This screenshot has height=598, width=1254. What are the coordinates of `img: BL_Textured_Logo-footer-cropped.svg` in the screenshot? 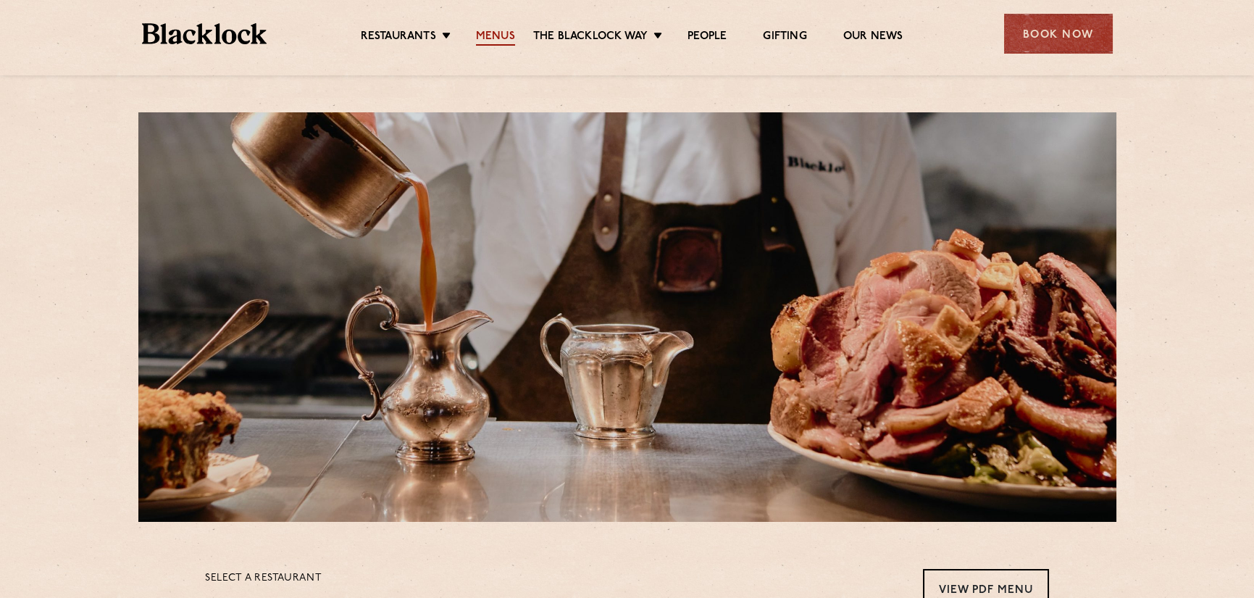 It's located at (204, 33).